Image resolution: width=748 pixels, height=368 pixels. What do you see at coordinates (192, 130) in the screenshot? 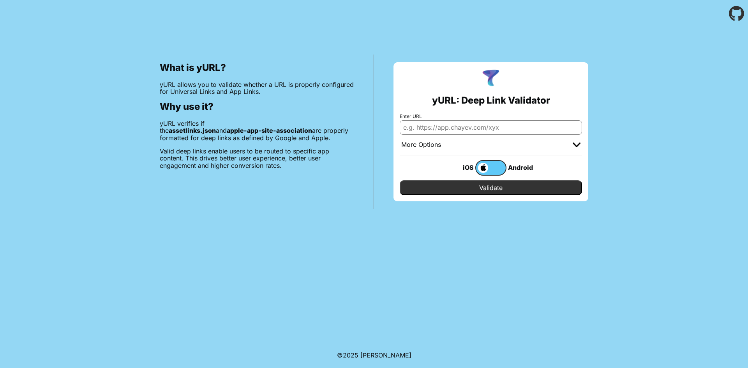
I see `b: assetlinks.json` at bounding box center [192, 130].